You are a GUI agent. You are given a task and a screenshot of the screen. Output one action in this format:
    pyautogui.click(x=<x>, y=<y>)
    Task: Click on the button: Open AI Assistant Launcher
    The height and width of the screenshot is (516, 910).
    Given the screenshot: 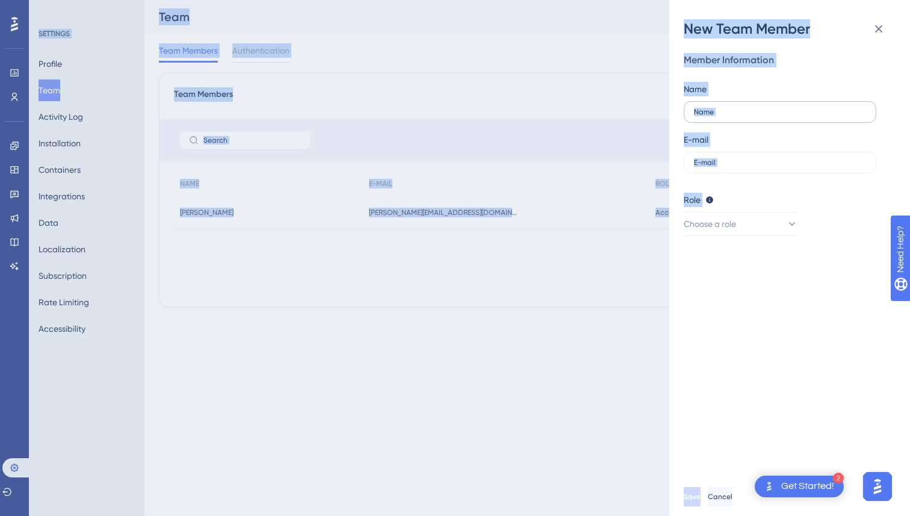 What is the action you would take?
    pyautogui.click(x=18, y=18)
    